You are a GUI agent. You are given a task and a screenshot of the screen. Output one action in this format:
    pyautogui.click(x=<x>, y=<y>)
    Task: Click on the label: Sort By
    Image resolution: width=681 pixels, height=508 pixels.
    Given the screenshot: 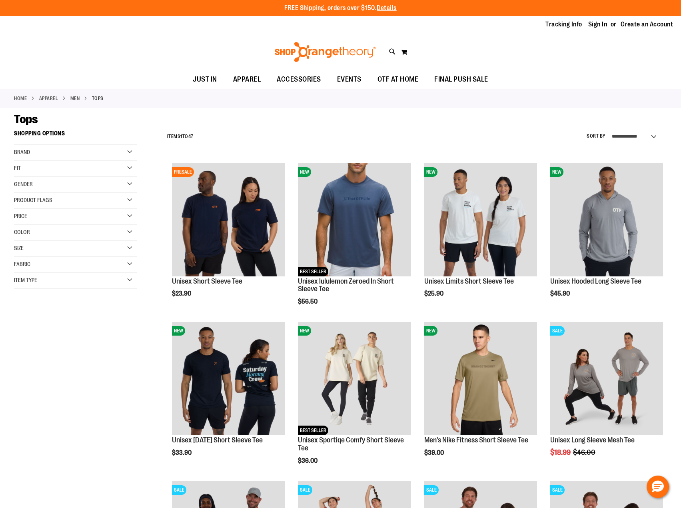 What is the action you would take?
    pyautogui.click(x=596, y=136)
    